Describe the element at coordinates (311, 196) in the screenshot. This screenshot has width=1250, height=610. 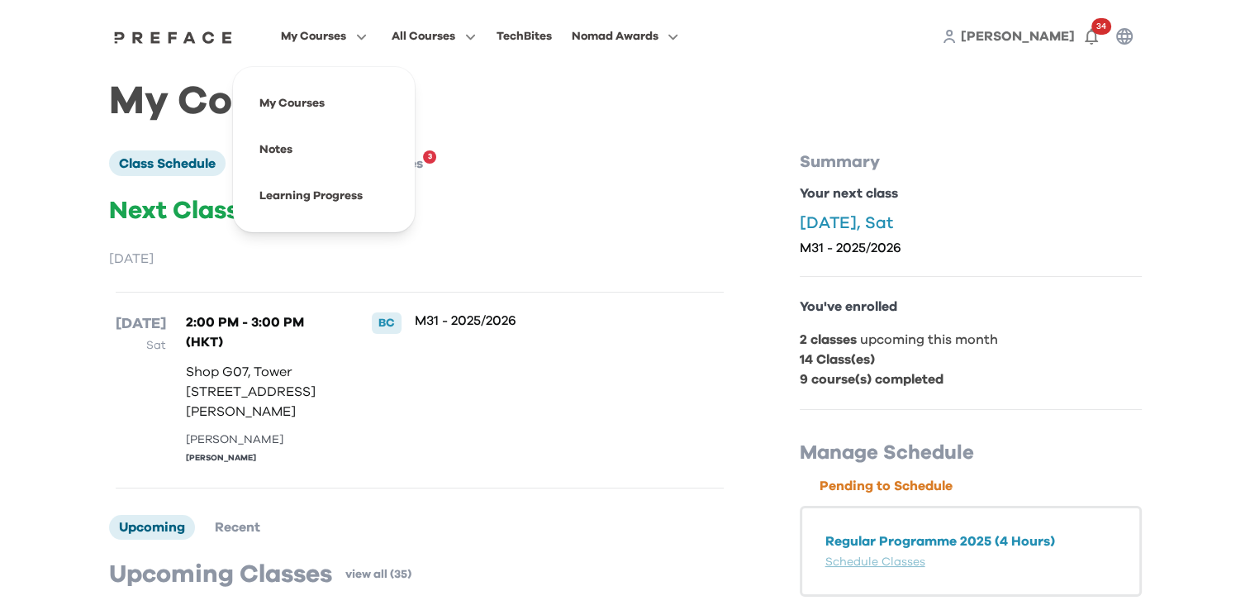
I see `a: Learning Progress` at that location.